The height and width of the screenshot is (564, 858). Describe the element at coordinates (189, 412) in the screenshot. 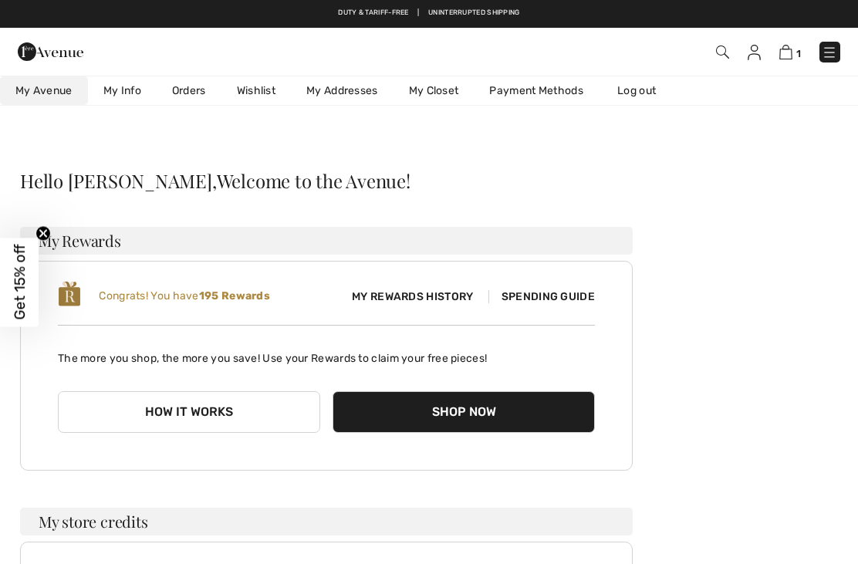

I see `button: How it works` at that location.